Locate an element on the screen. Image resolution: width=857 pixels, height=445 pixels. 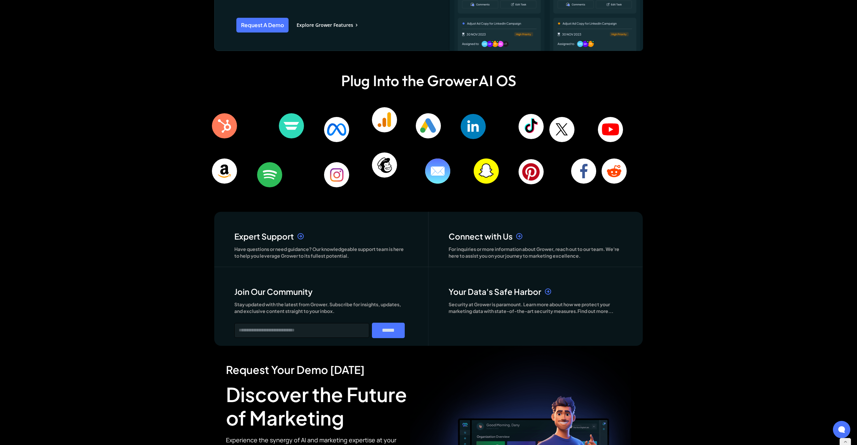
a: Explore Grower Features is located at coordinates (327, 25).